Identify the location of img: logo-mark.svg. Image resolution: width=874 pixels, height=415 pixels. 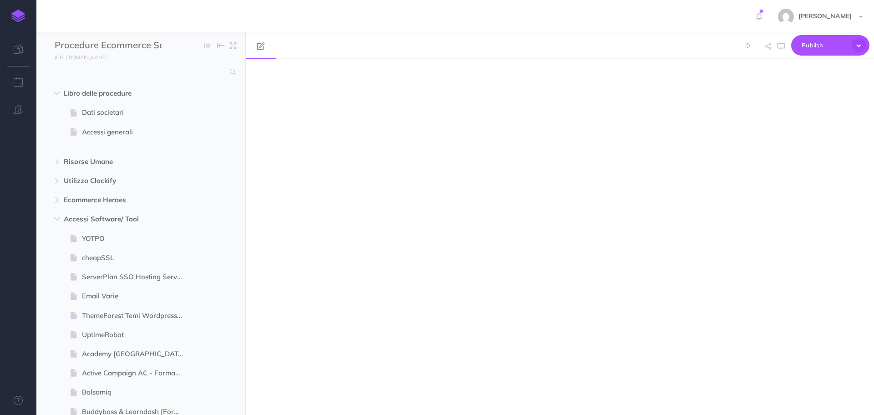
(18, 16).